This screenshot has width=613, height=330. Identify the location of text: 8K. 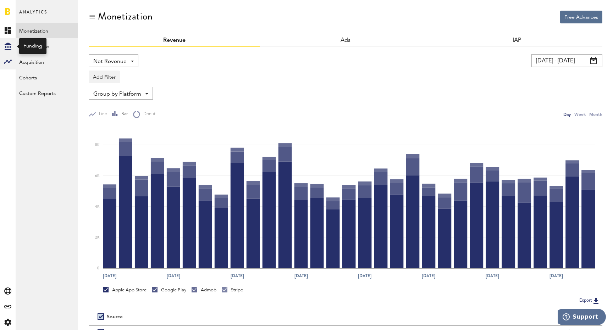
(97, 145).